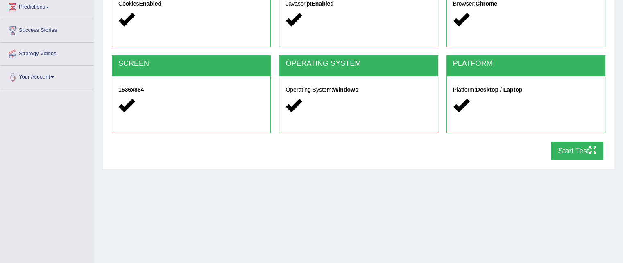 This screenshot has width=623, height=263. I want to click on a: Strategy Videos, so click(47, 53).